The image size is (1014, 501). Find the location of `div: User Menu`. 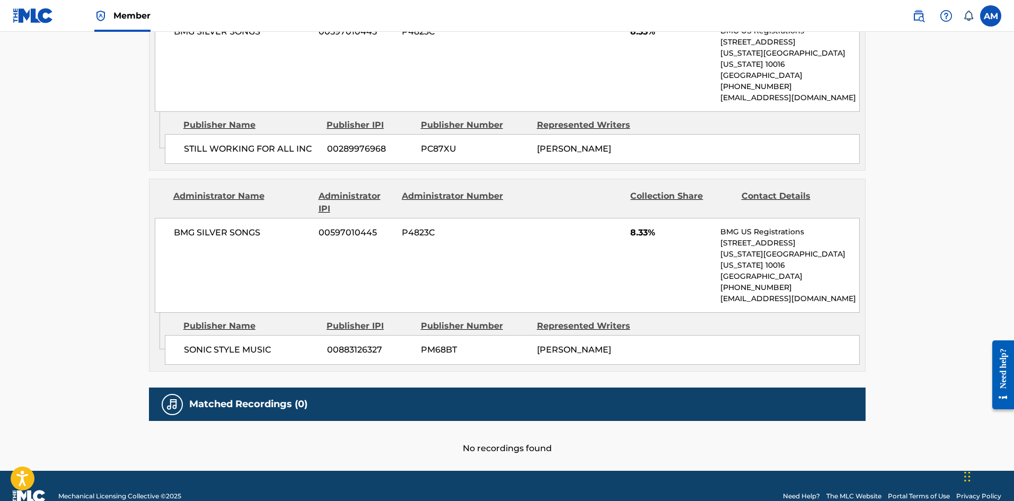

div: User Menu is located at coordinates (991, 16).